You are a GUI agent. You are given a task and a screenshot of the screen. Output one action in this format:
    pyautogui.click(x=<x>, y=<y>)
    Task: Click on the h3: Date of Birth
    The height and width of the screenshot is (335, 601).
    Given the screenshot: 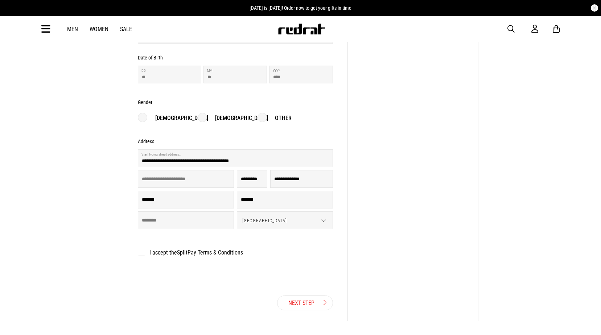 What is the action you would take?
    pyautogui.click(x=150, y=58)
    